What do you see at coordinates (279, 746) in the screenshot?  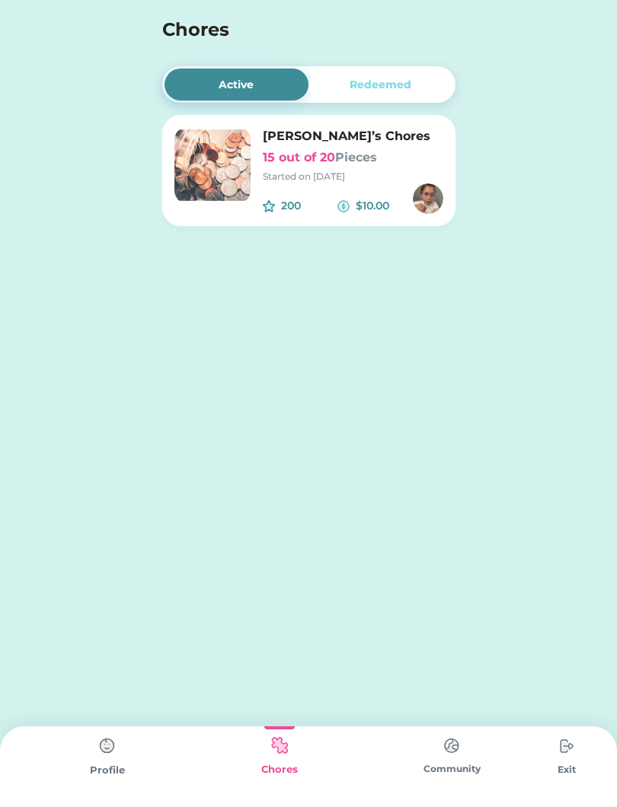 I see `img: type%3Dkids%2C%20state%3Dselected.svg` at bounding box center [279, 746].